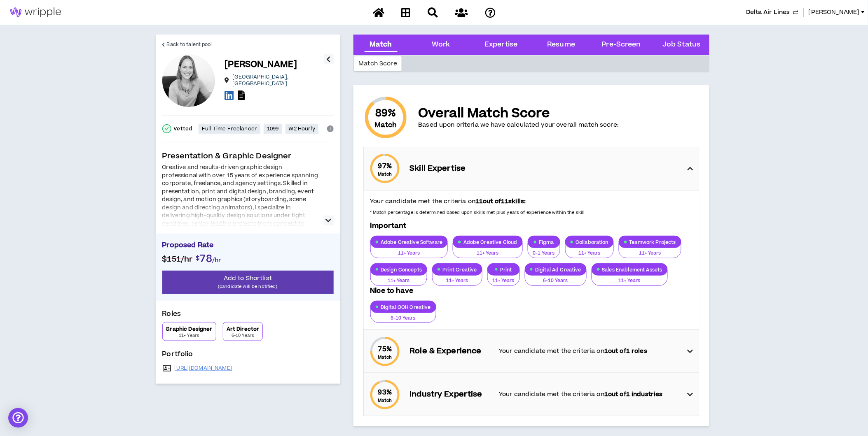  What do you see at coordinates (243, 329) in the screenshot?
I see `p: Art Director` at bounding box center [243, 329].